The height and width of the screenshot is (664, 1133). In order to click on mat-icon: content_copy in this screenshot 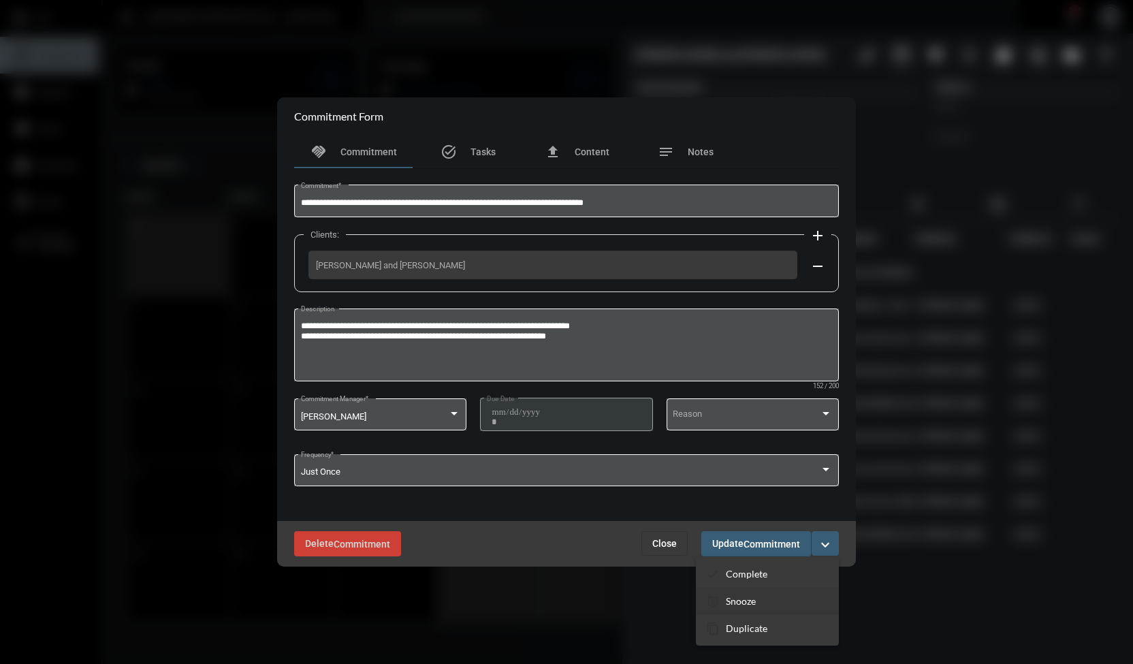, I will do `click(713, 628)`.